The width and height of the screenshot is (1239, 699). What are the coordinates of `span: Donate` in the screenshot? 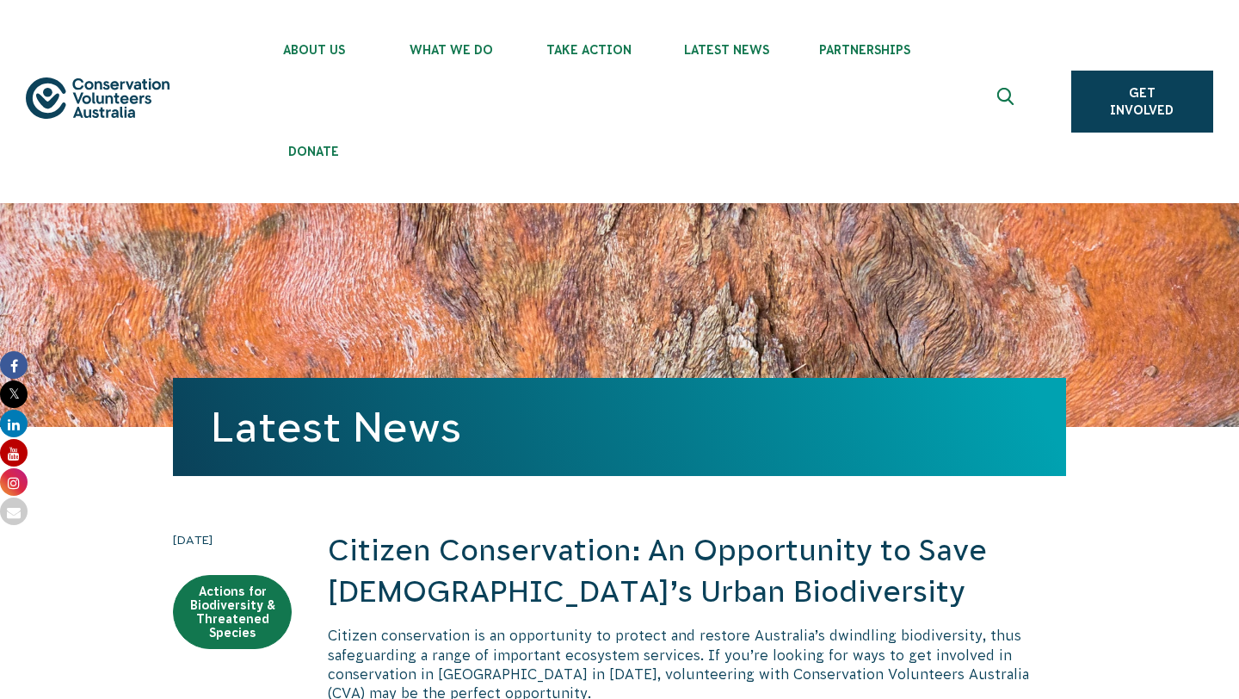 It's located at (314, 151).